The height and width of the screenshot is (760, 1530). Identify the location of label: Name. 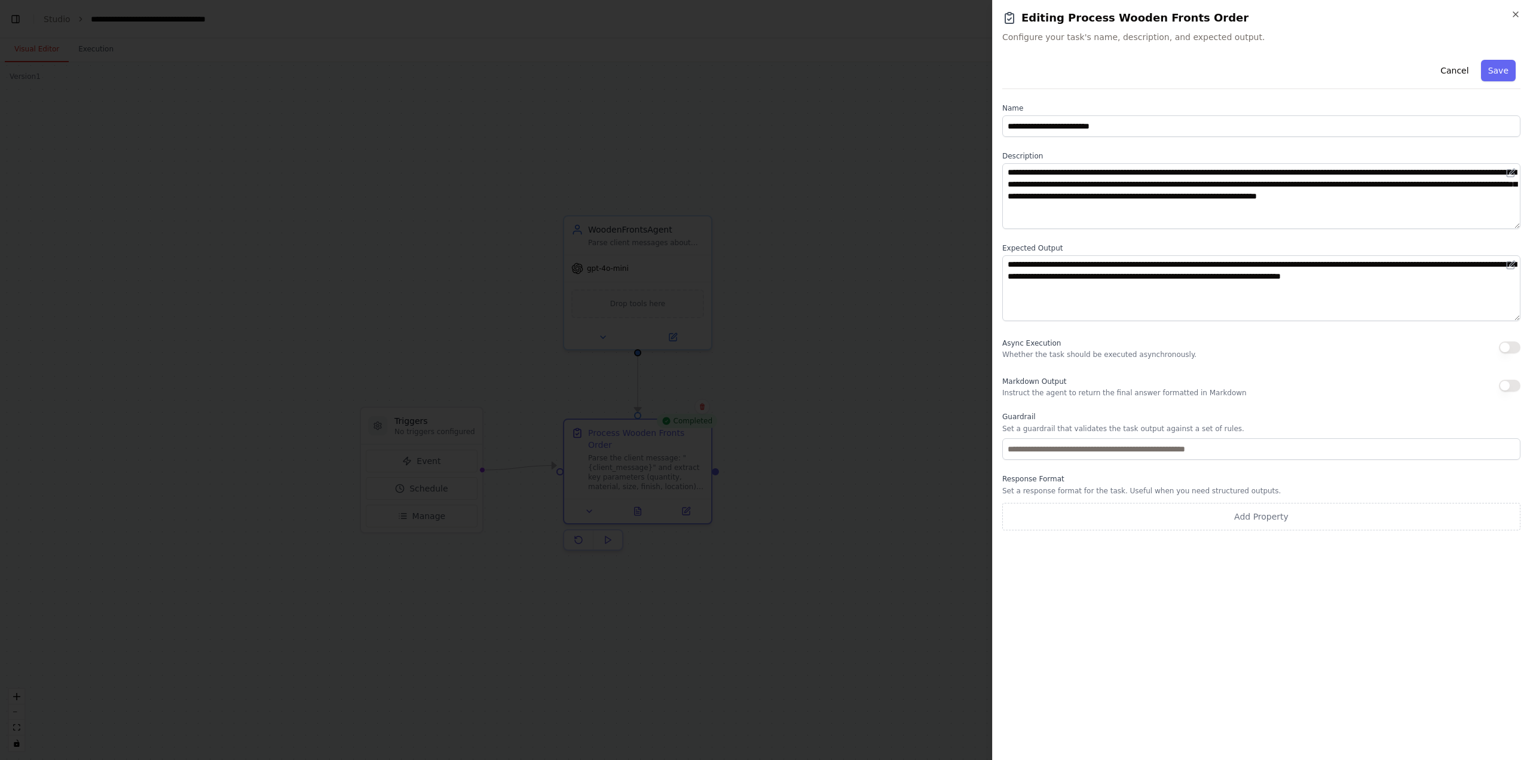
(1261, 108).